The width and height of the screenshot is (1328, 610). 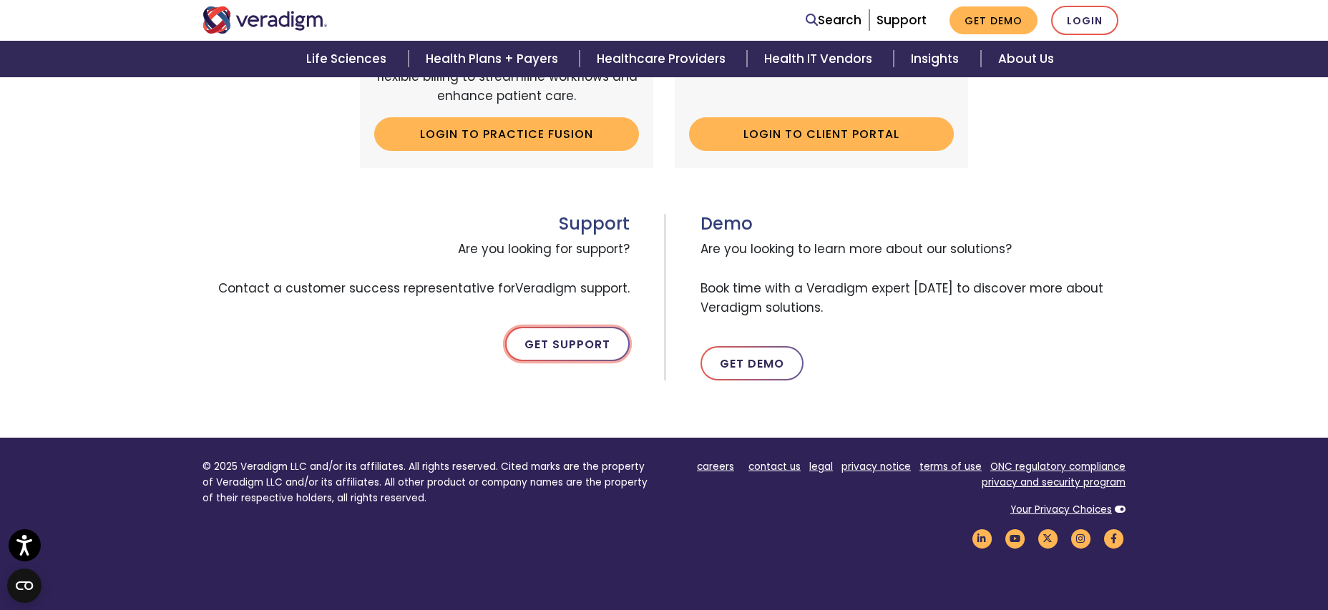 What do you see at coordinates (1084, 20) in the screenshot?
I see `a: Login` at bounding box center [1084, 20].